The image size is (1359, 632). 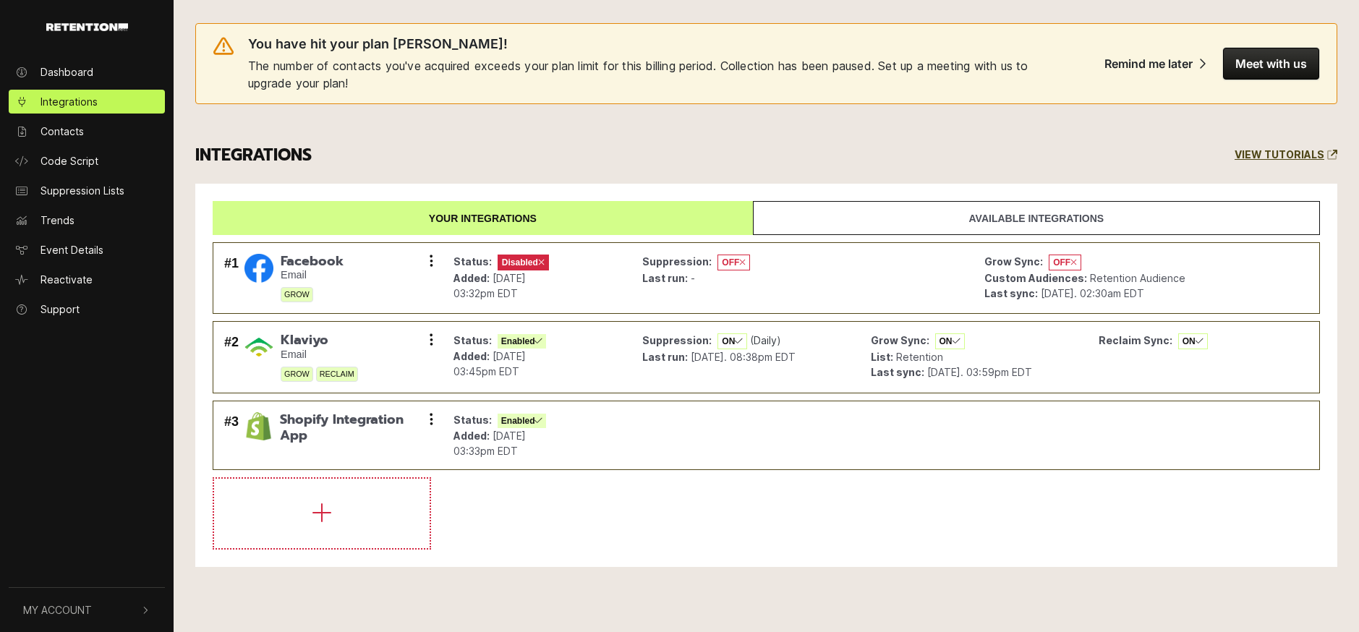 I want to click on span: Trends, so click(x=57, y=220).